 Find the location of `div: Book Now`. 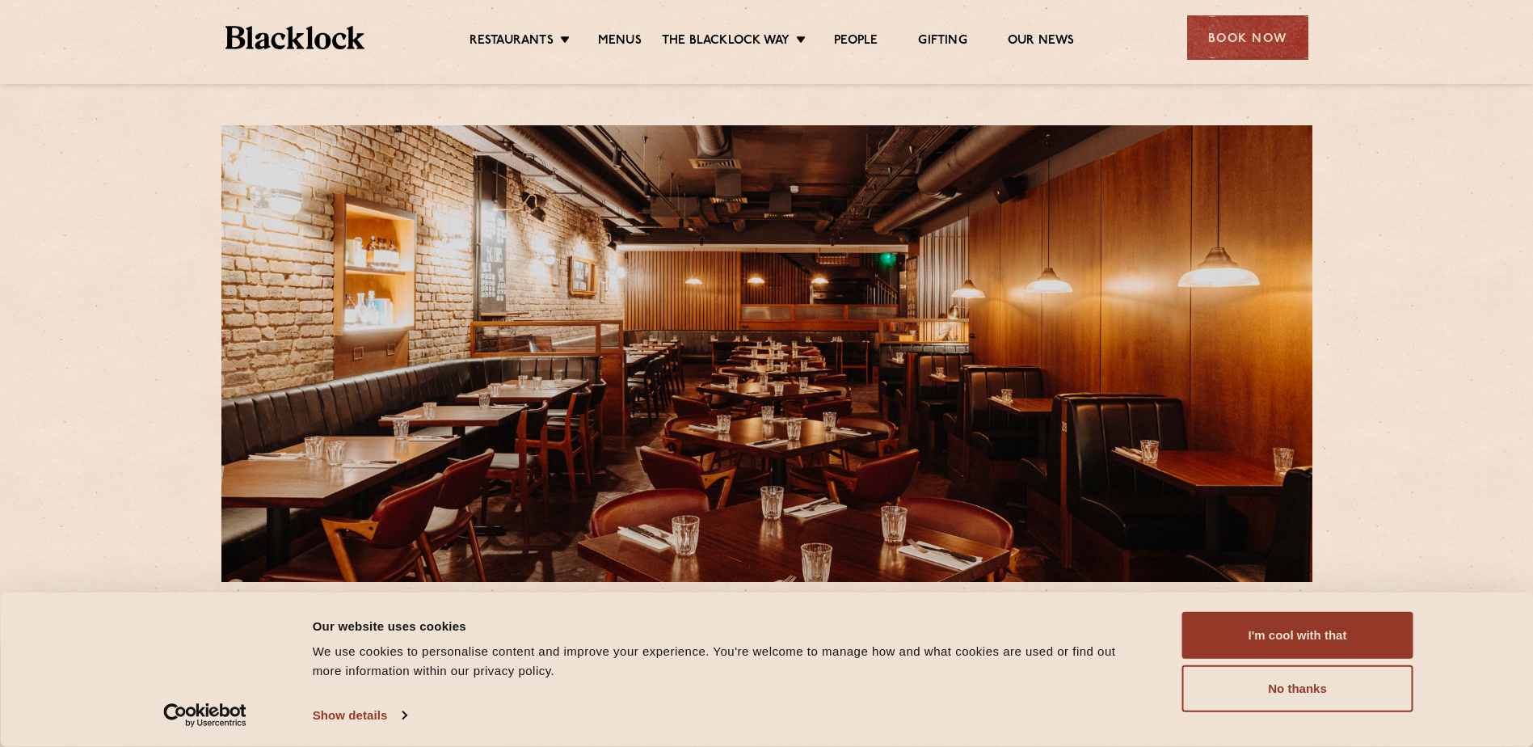

div: Book Now is located at coordinates (1248, 37).